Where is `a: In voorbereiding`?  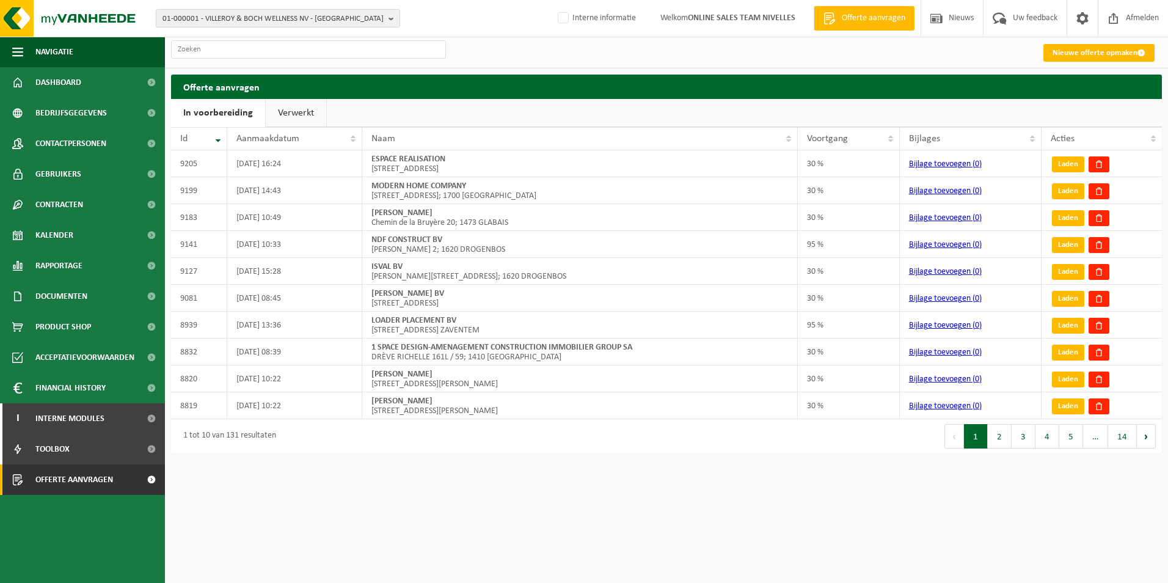 a: In voorbereiding is located at coordinates (218, 113).